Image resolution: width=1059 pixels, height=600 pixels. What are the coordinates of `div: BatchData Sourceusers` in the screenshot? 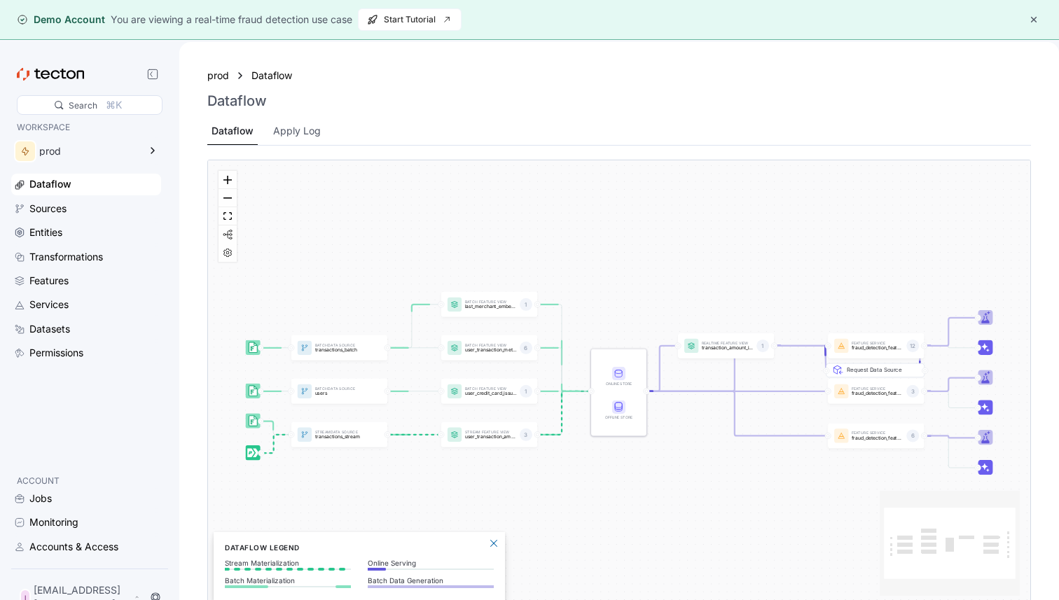 It's located at (339, 391).